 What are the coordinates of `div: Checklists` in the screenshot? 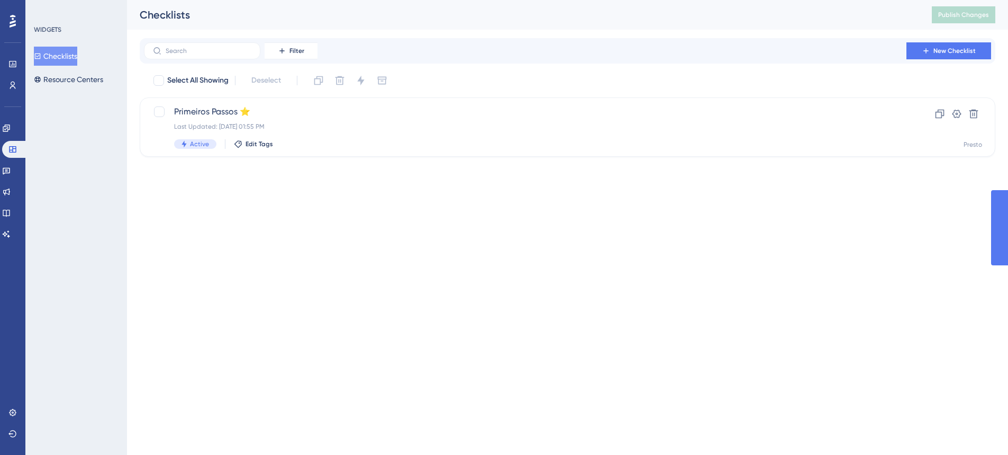 It's located at (522, 15).